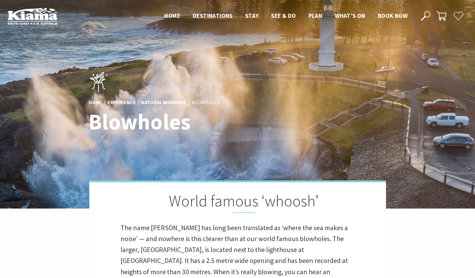  What do you see at coordinates (95, 102) in the screenshot?
I see `a: Home` at bounding box center [95, 102].